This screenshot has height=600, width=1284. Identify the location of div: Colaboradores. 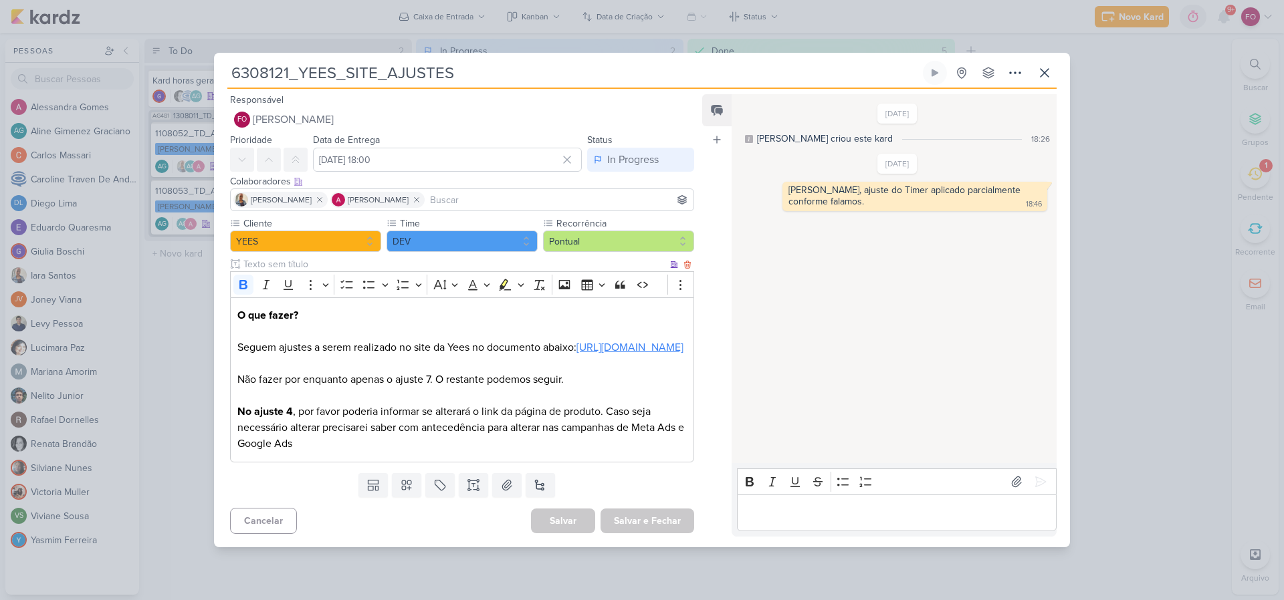
(462, 181).